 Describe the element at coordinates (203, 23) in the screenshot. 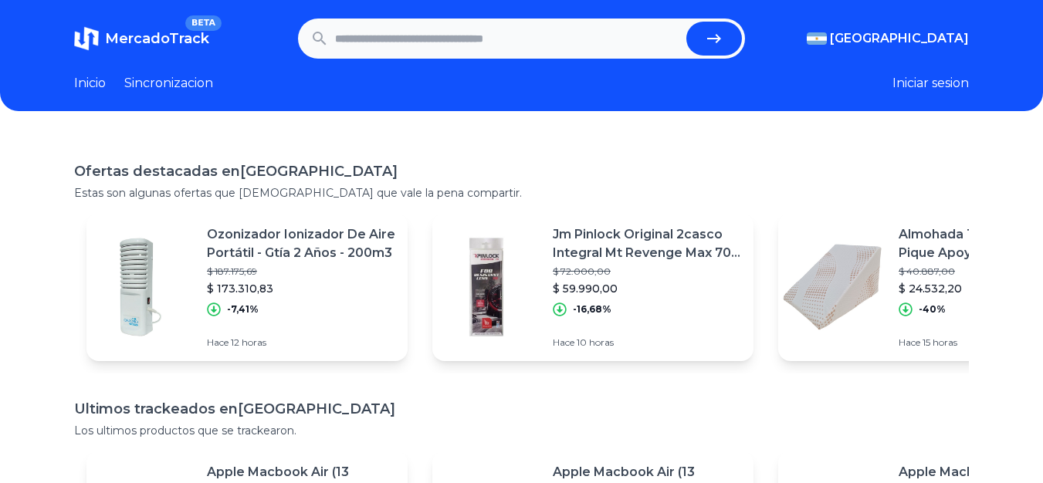

I see `span: BETA` at that location.